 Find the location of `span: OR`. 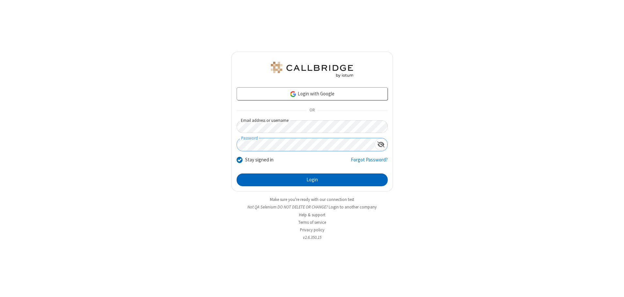

span: OR is located at coordinates (312, 110).